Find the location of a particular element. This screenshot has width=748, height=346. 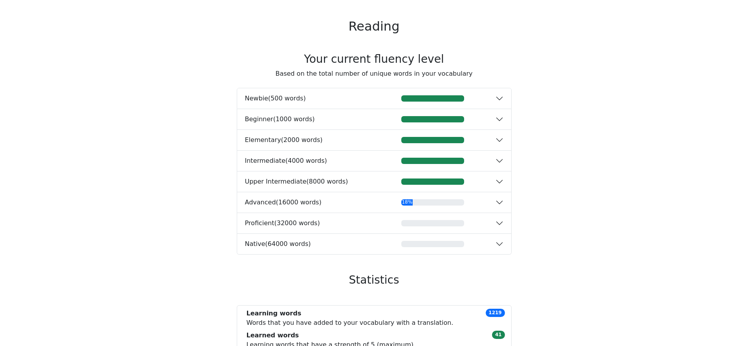

div: Native ( 64000 words ) is located at coordinates (307, 244).